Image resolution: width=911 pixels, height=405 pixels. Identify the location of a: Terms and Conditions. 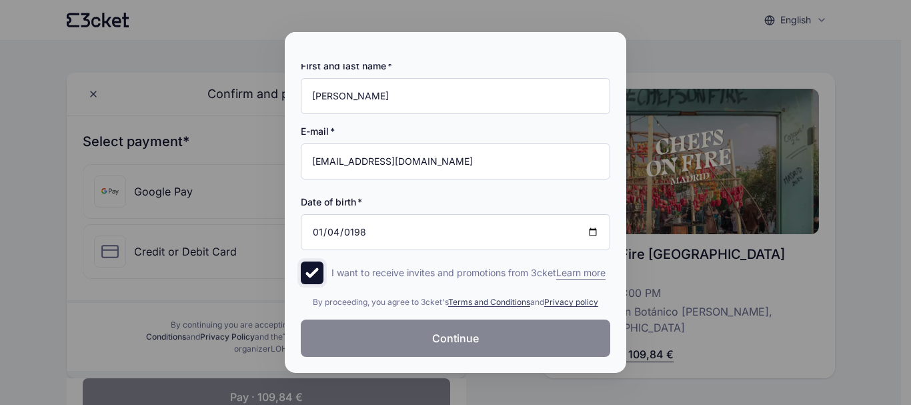
(489, 301).